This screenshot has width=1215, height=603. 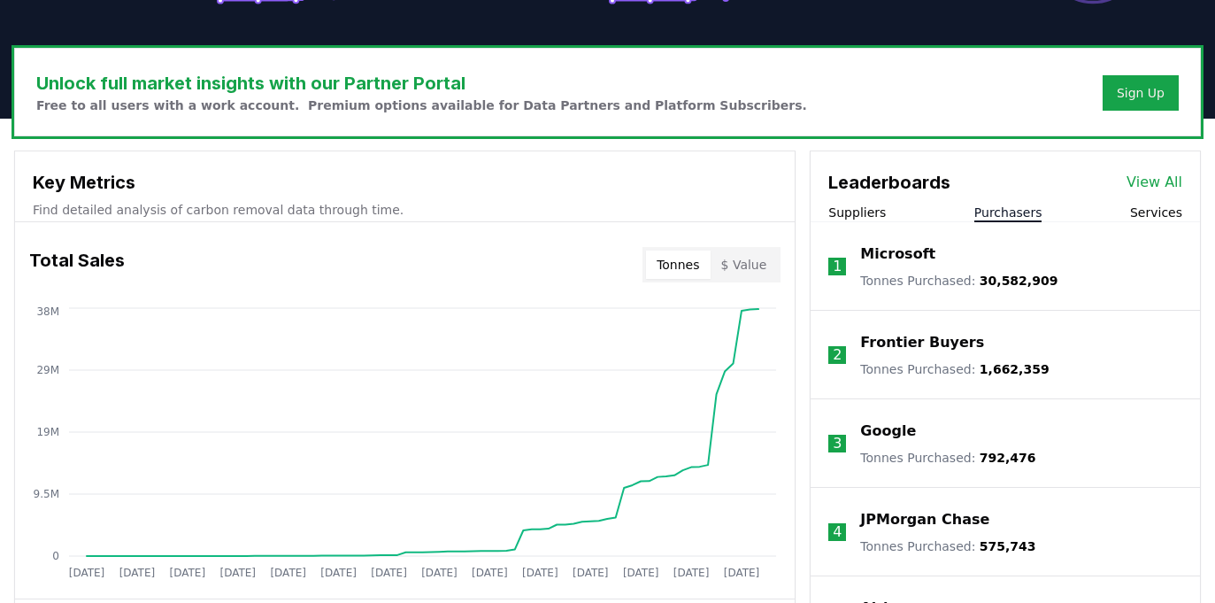 I want to click on tspan: 29M, so click(x=48, y=370).